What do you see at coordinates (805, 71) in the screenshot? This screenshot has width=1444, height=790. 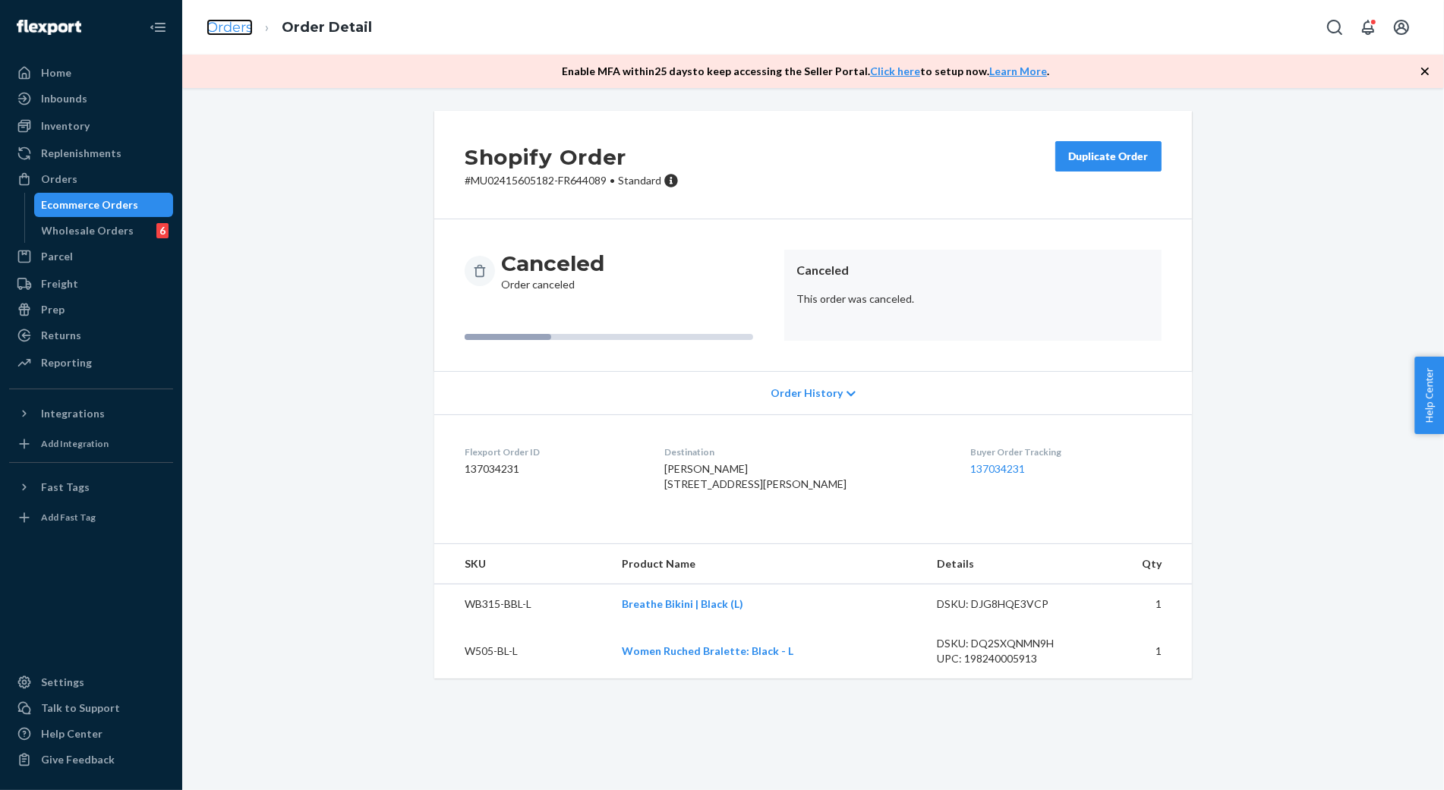 I see `p: Enable MFA within 25 days to keep accessing the Seller Portal. to setup now. .` at bounding box center [805, 71].